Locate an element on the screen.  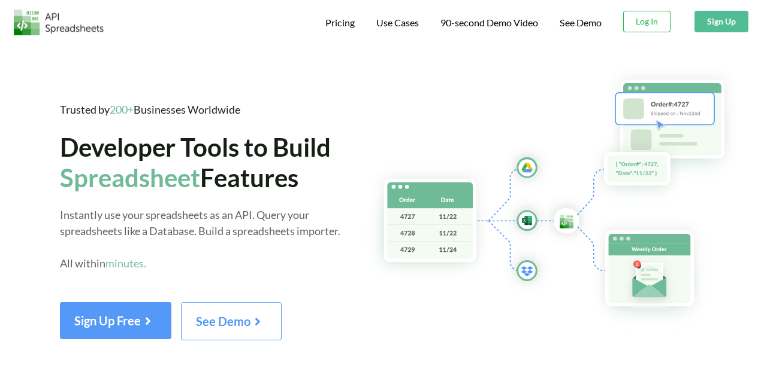
img: Logo.png is located at coordinates (59, 22).